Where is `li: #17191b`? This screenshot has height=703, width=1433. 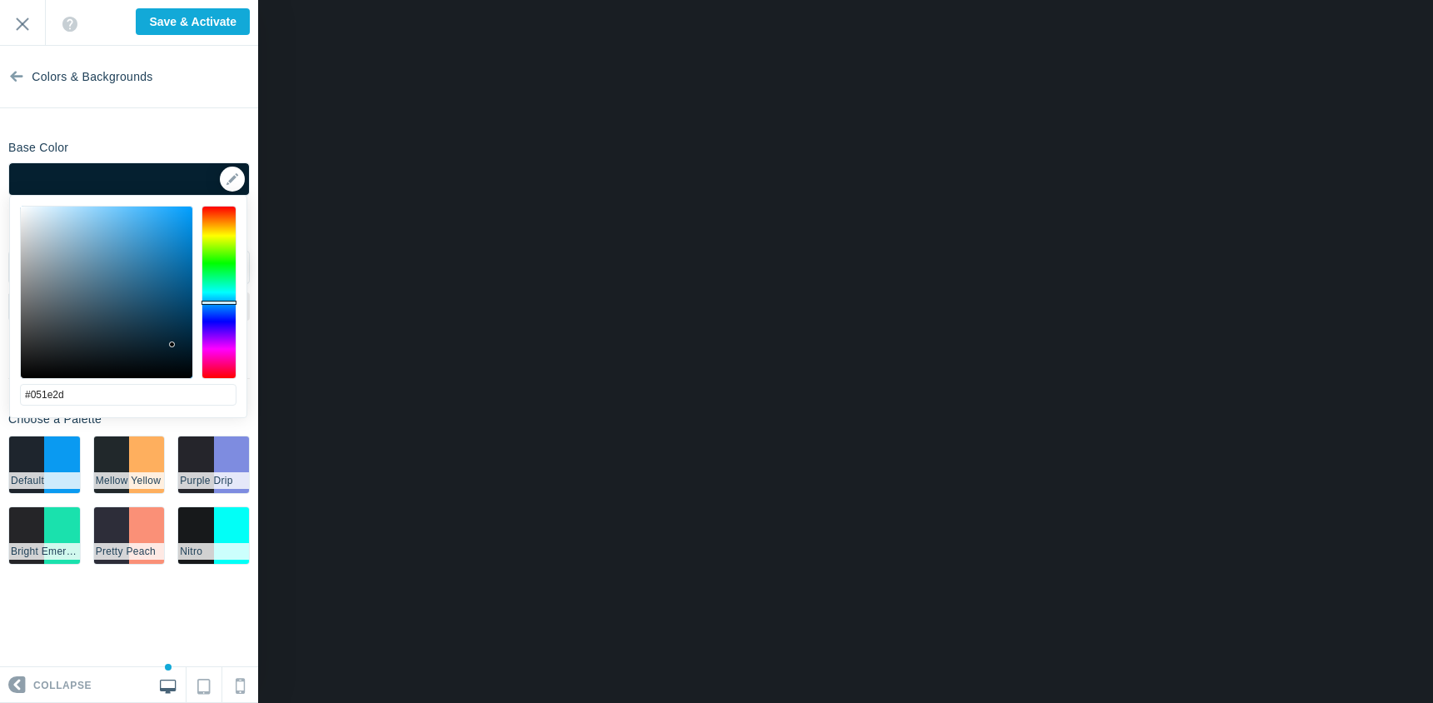 li: #17191b is located at coordinates (196, 535).